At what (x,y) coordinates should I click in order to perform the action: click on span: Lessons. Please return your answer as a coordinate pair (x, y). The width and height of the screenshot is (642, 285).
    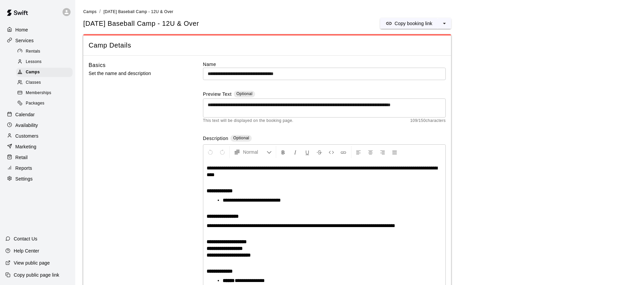
    Looking at the image, I should click on (34, 62).